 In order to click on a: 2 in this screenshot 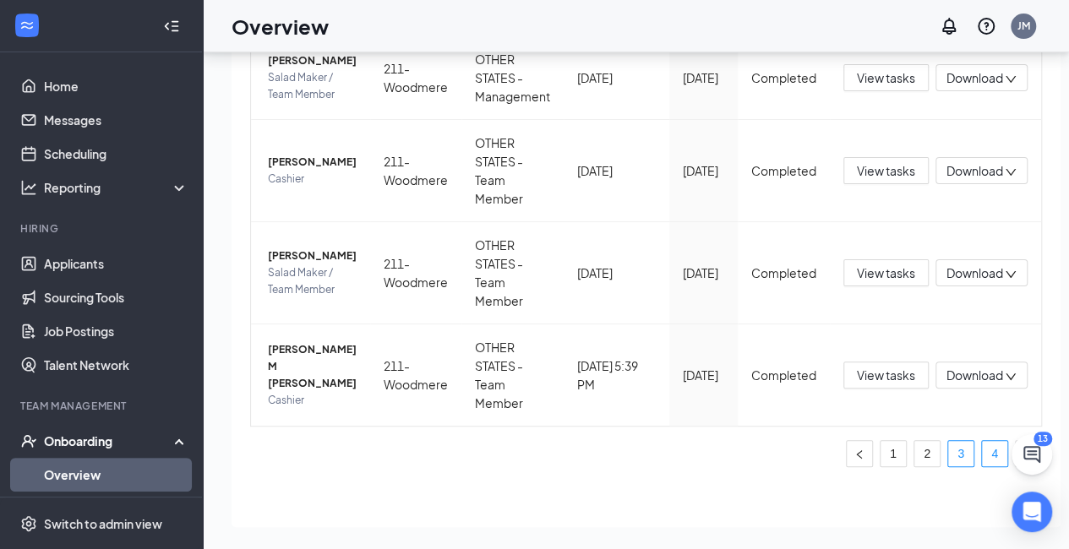, I will do `click(927, 454)`.